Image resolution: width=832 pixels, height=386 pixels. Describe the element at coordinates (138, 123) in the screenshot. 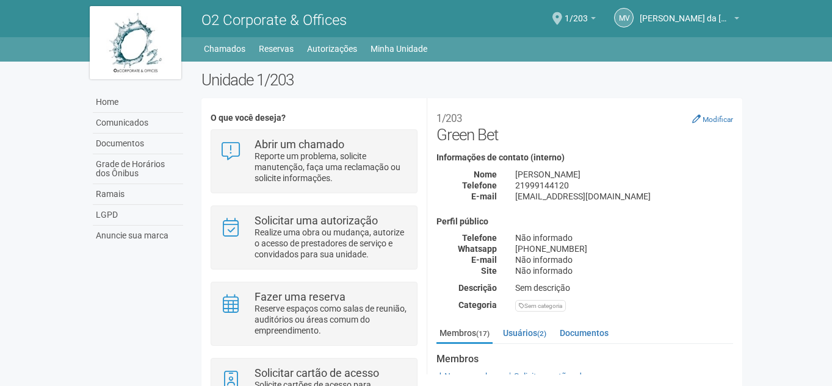

I see `a: Comunicados` at that location.